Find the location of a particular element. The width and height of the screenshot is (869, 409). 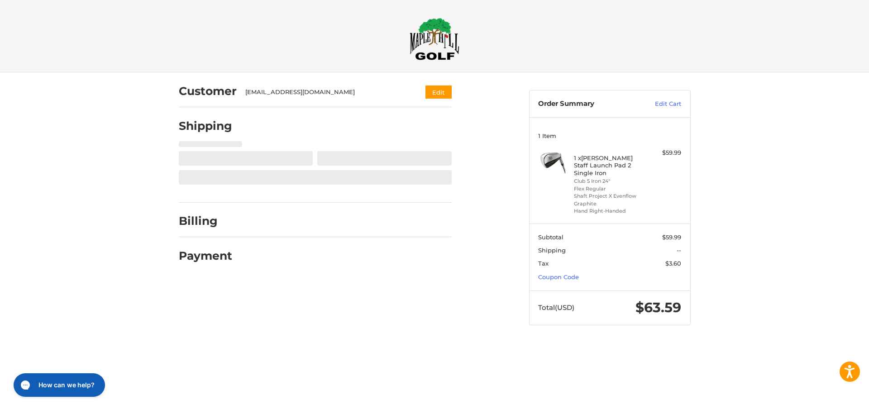

span: Tax is located at coordinates (543, 263).